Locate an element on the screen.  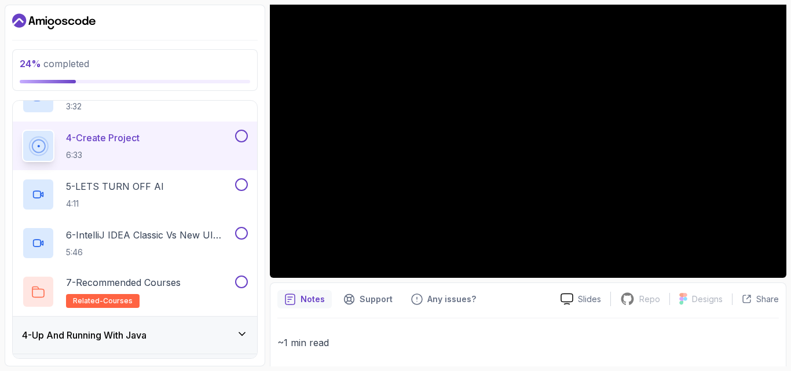
button: 4-Create Project6:33 is located at coordinates (135, 146).